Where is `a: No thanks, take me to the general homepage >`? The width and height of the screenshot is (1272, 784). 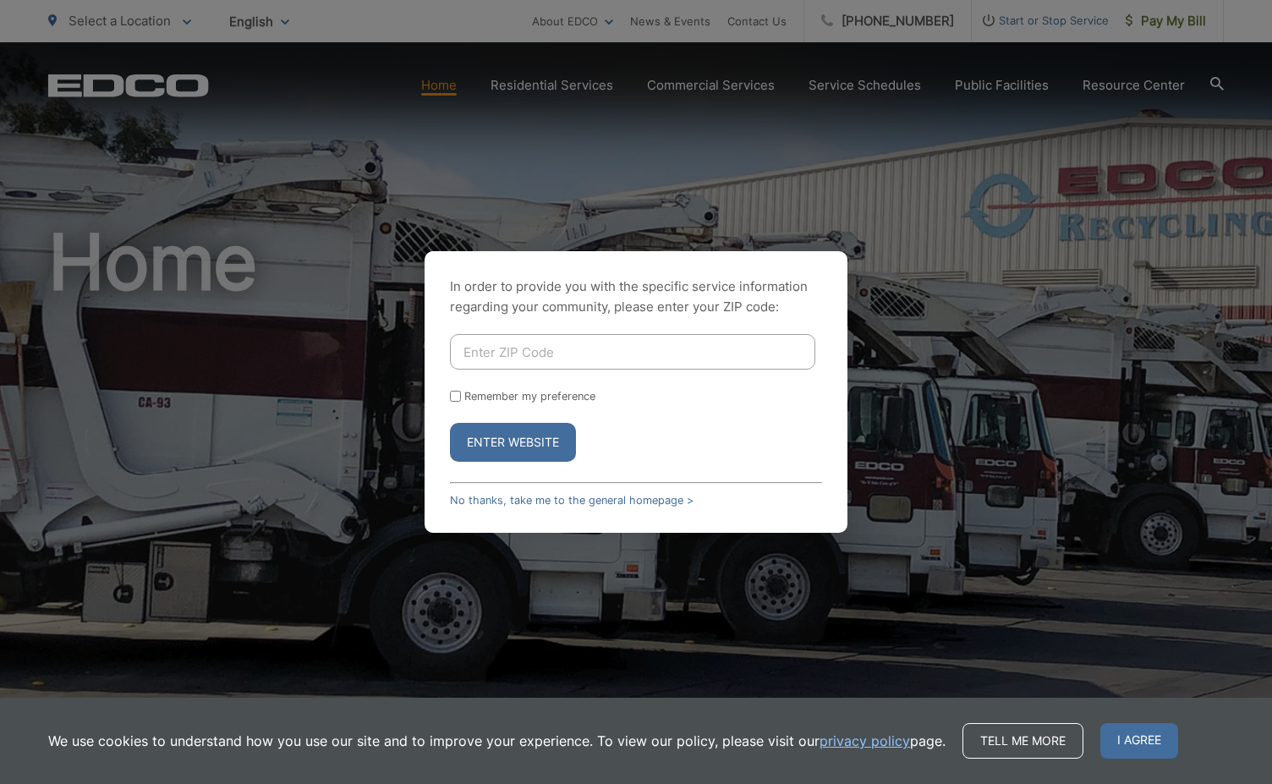
a: No thanks, take me to the general homepage > is located at coordinates (572, 500).